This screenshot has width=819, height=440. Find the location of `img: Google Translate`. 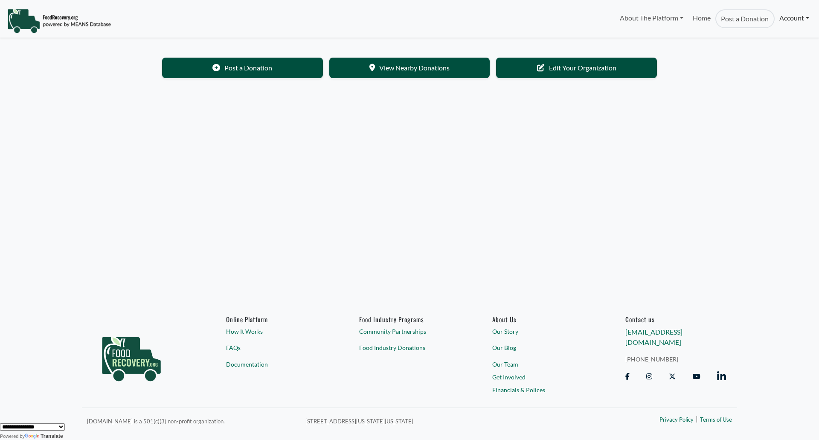

img: Google Translate is located at coordinates (32, 437).